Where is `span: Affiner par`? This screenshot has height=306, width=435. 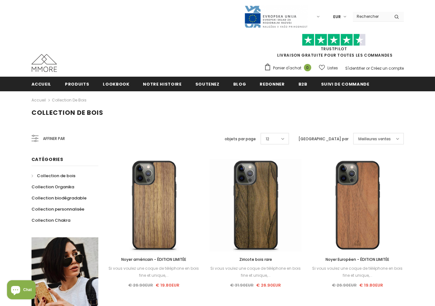
span: Affiner par is located at coordinates (54, 139).